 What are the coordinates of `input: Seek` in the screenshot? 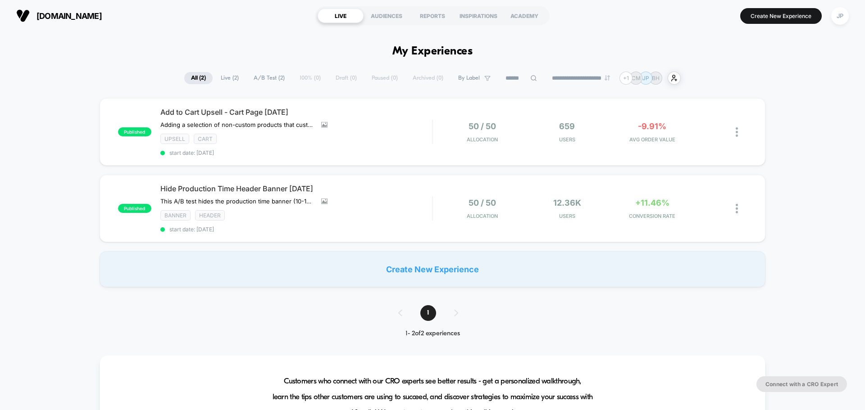 It's located at (221, 221).